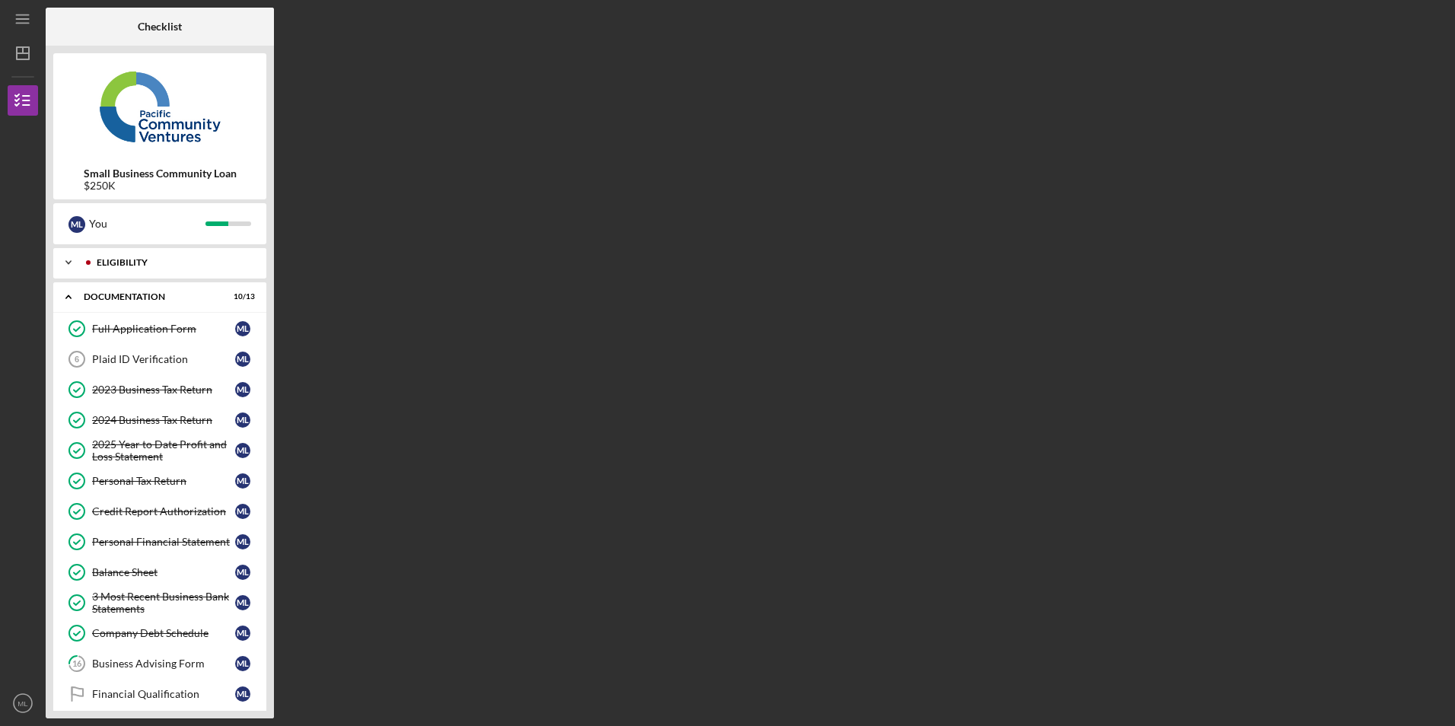  What do you see at coordinates (147, 224) in the screenshot?
I see `div: You` at bounding box center [147, 224].